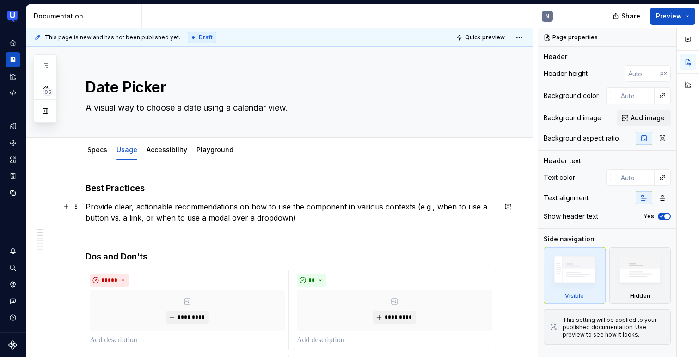  Describe the element at coordinates (115, 188) in the screenshot. I see `strong: Best Practices` at that location.